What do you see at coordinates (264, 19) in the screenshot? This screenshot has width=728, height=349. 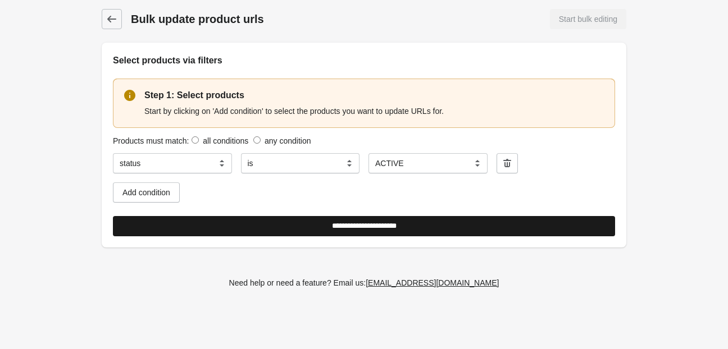 I see `h1: Bulk update product urls` at bounding box center [264, 19].